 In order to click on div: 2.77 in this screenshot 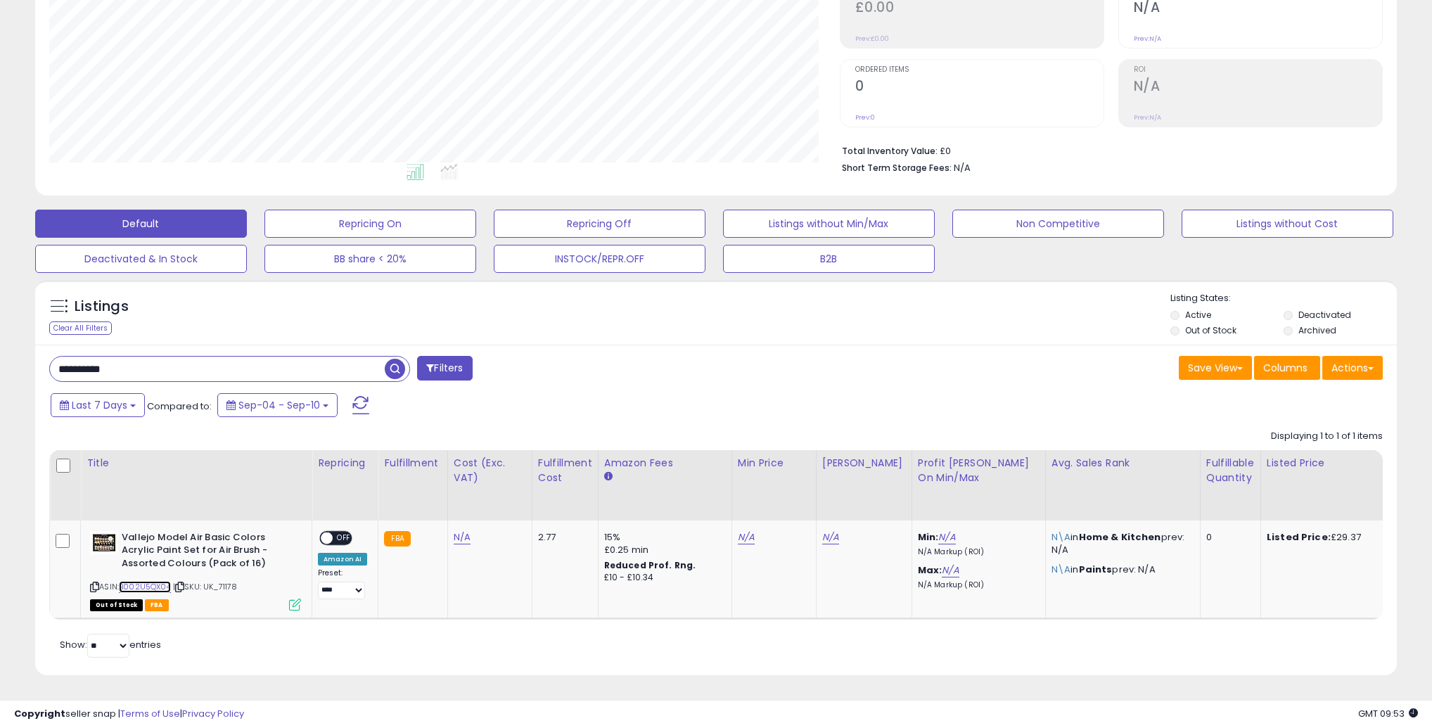, I will do `click(563, 537)`.